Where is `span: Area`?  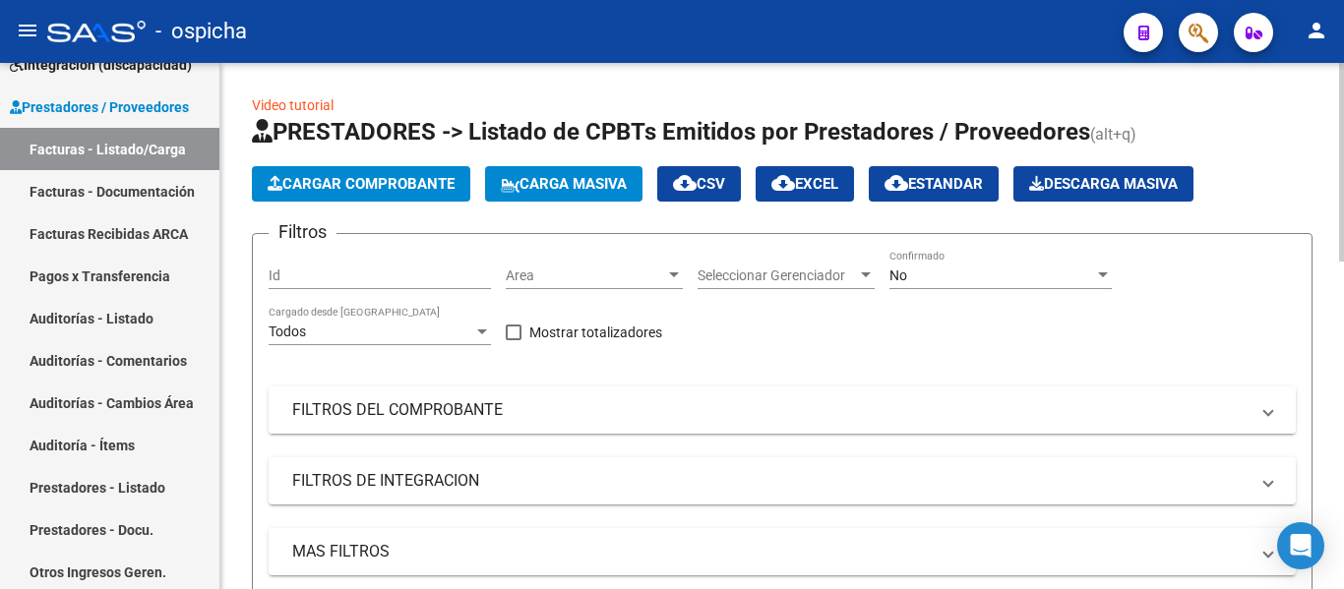
span: Area is located at coordinates (586, 276).